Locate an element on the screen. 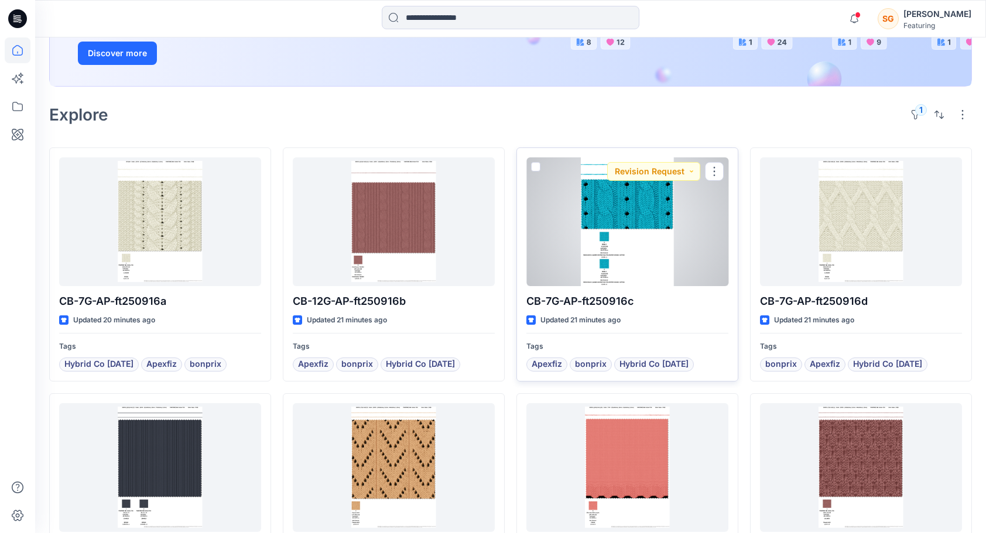  p: CB-12G-AP-ft250916b is located at coordinates (393, 301).